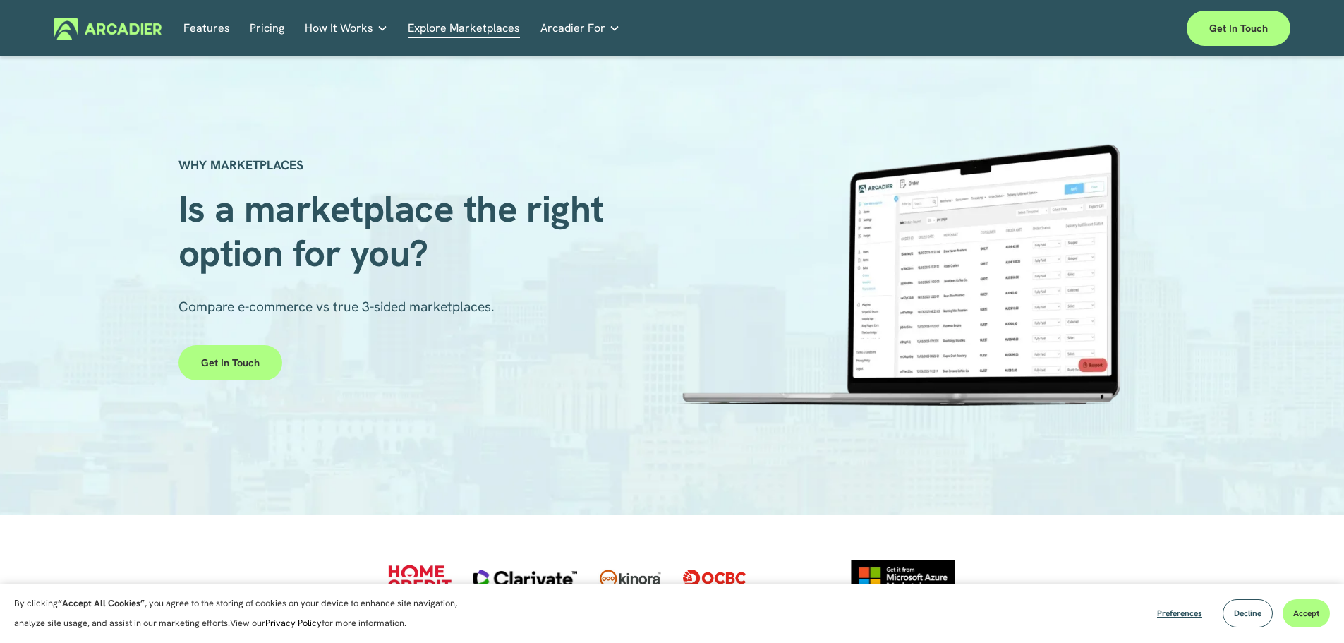 The width and height of the screenshot is (1344, 643). What do you see at coordinates (464, 28) in the screenshot?
I see `a: Explore Marketplaces` at bounding box center [464, 28].